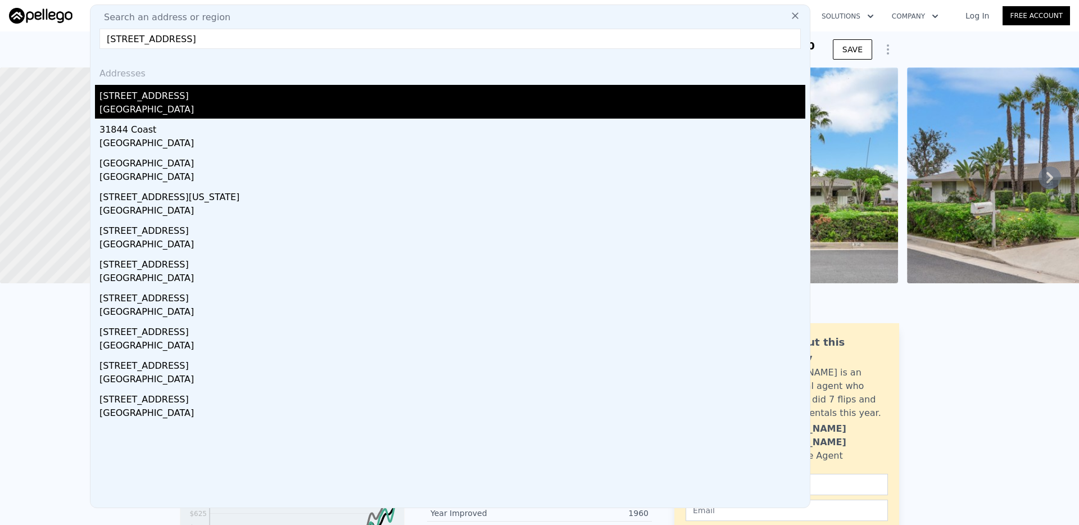 The image size is (1079, 525). What do you see at coordinates (485, 513) in the screenshot?
I see `div: Year Improved` at bounding box center [485, 513].